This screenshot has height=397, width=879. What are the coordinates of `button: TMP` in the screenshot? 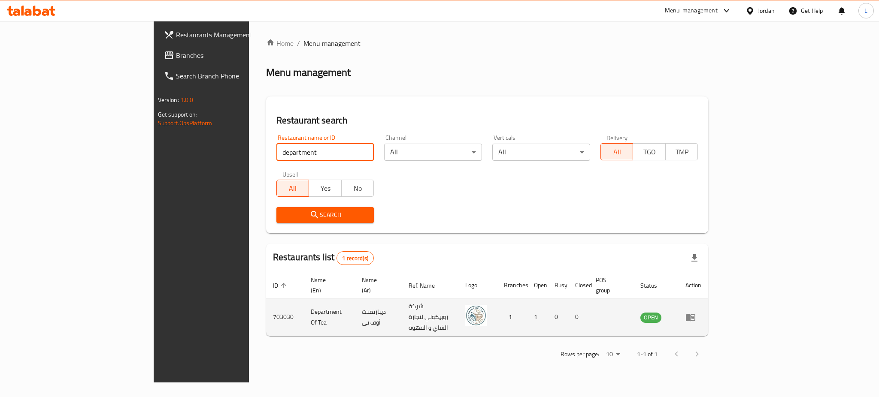 It's located at (681, 152).